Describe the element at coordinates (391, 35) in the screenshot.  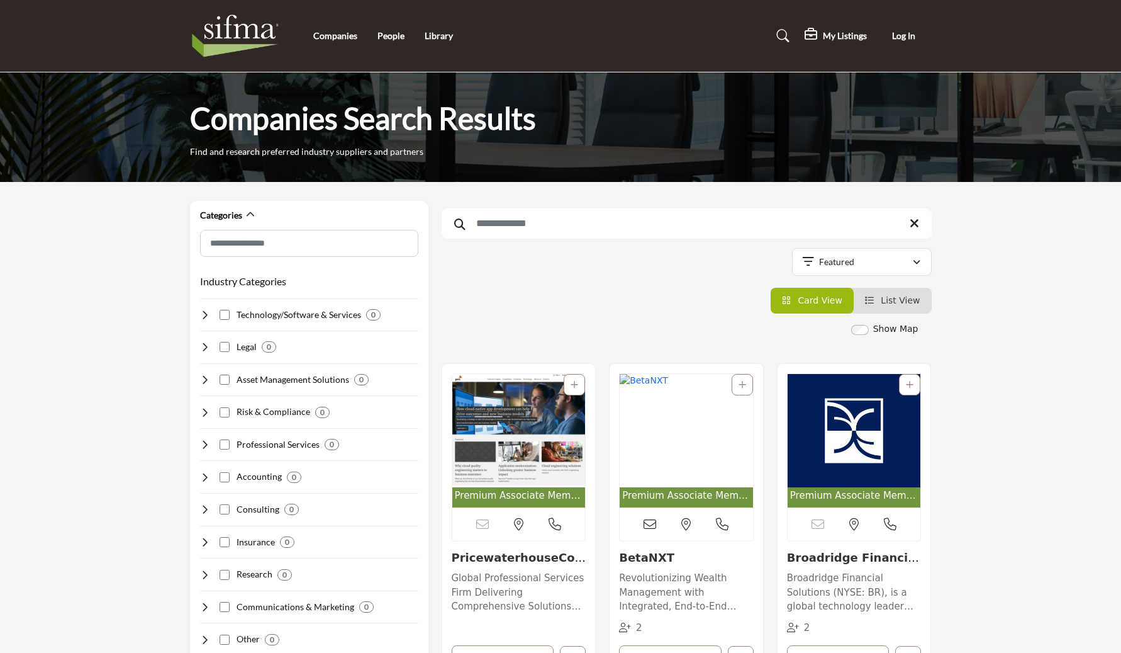
I see `a: People` at that location.